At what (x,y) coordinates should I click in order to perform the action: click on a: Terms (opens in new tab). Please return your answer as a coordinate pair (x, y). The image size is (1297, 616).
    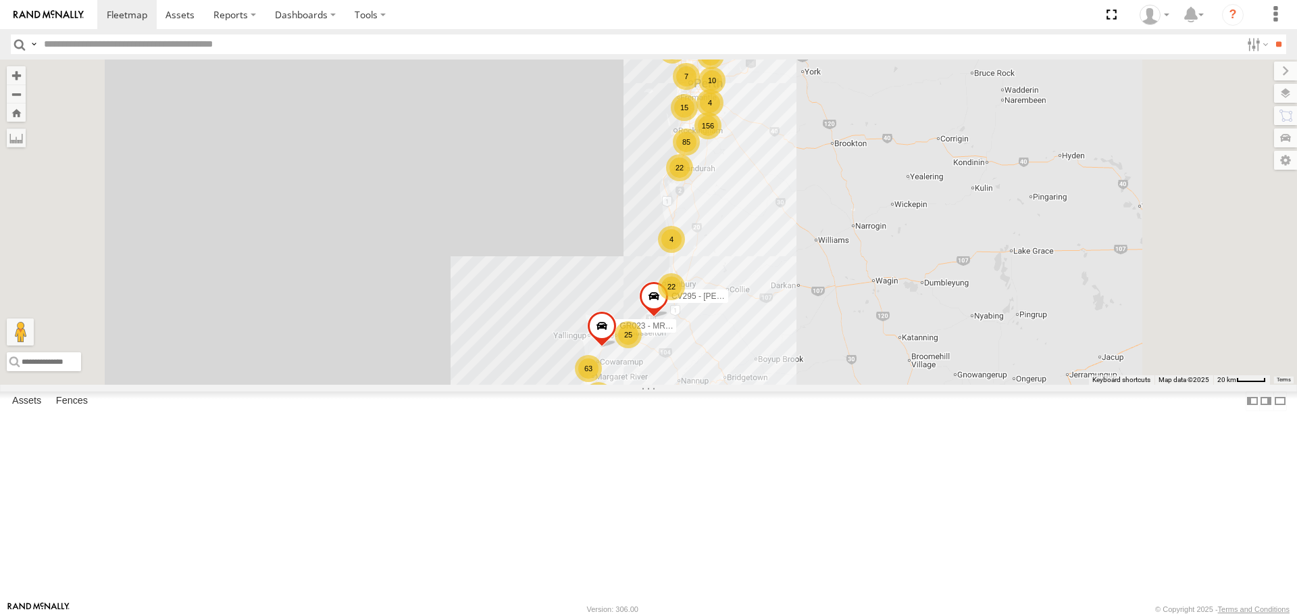
    Looking at the image, I should click on (1284, 379).